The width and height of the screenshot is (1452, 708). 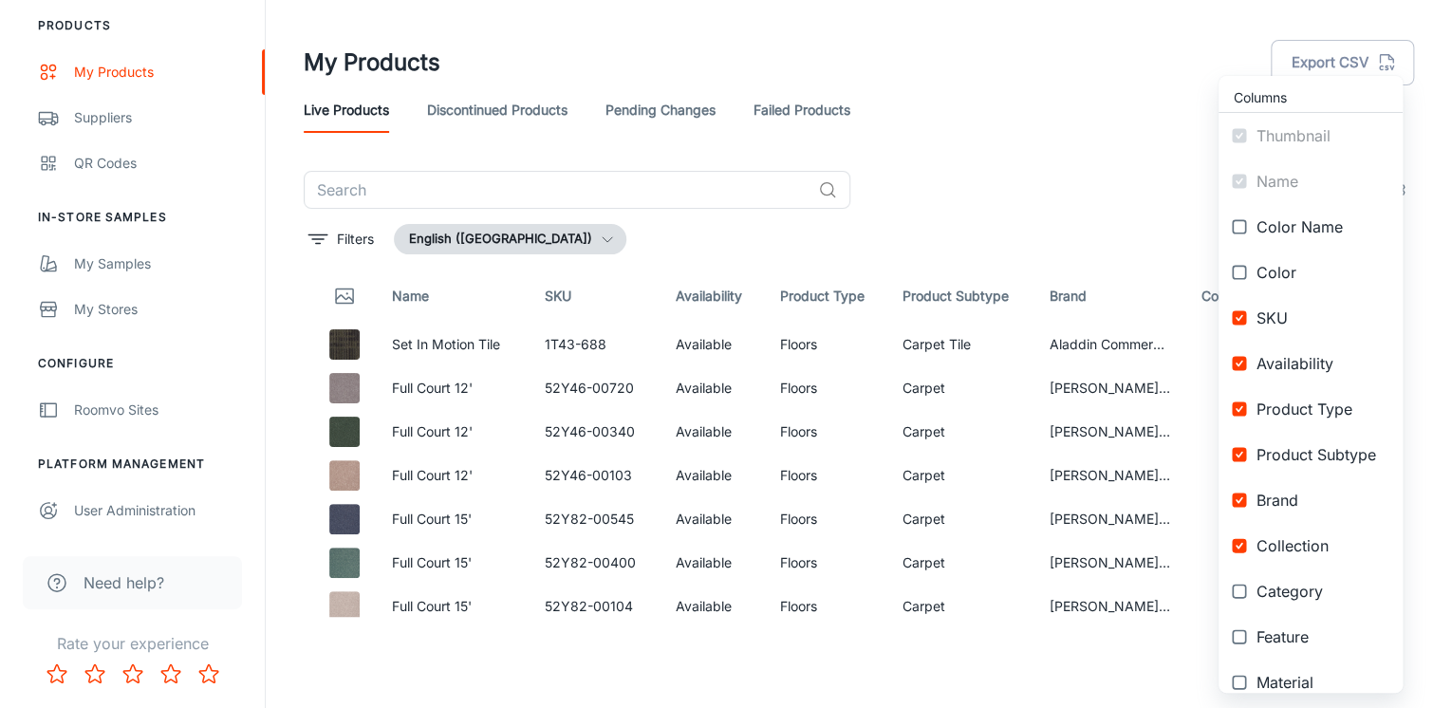 I want to click on span: Color Name, so click(x=1322, y=227).